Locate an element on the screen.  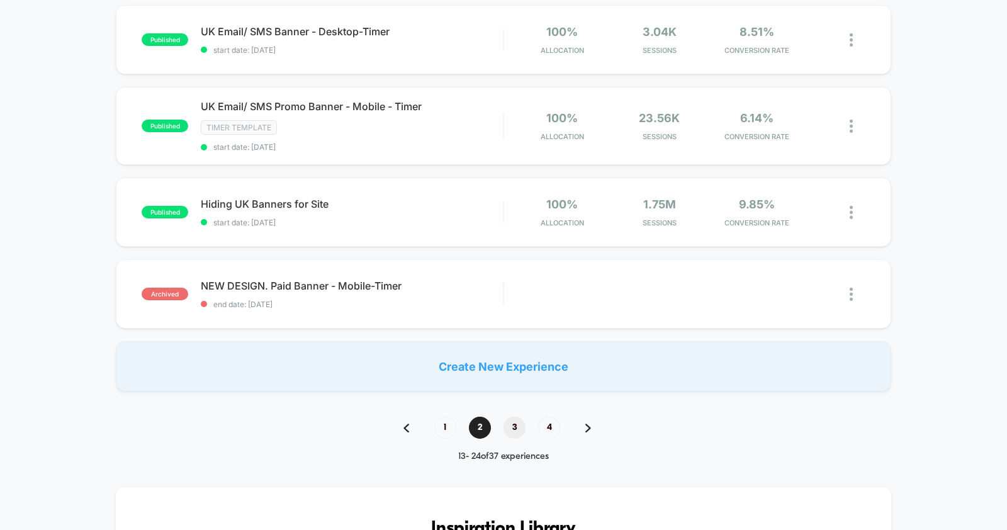
span: timer template is located at coordinates (239, 127).